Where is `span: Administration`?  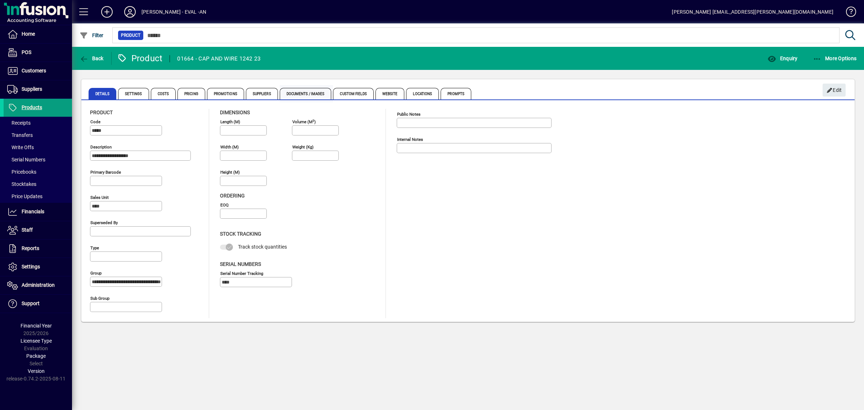 span: Administration is located at coordinates (38, 285).